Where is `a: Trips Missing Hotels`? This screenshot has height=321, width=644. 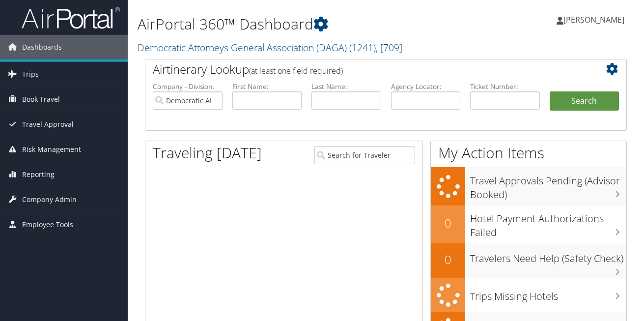
a: Trips Missing Hotels is located at coordinates (529, 295).